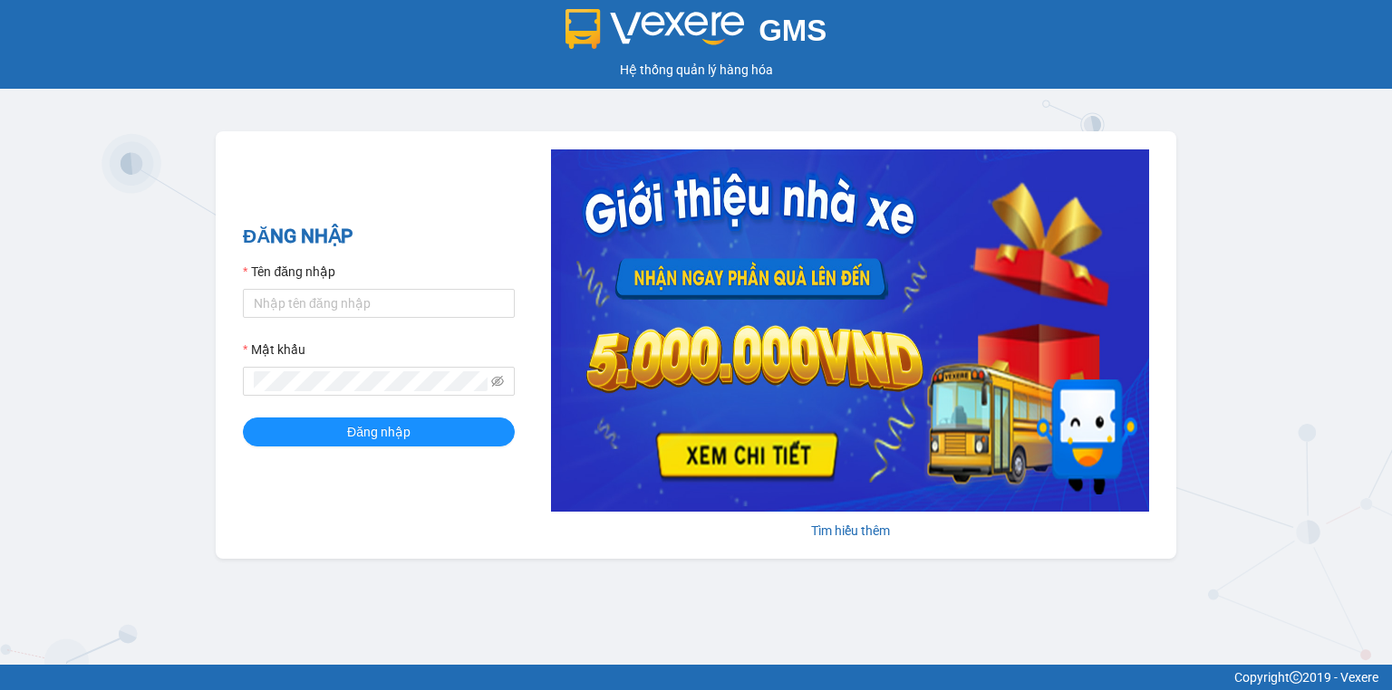 The image size is (1392, 690). I want to click on img: logo 2, so click(655, 29).